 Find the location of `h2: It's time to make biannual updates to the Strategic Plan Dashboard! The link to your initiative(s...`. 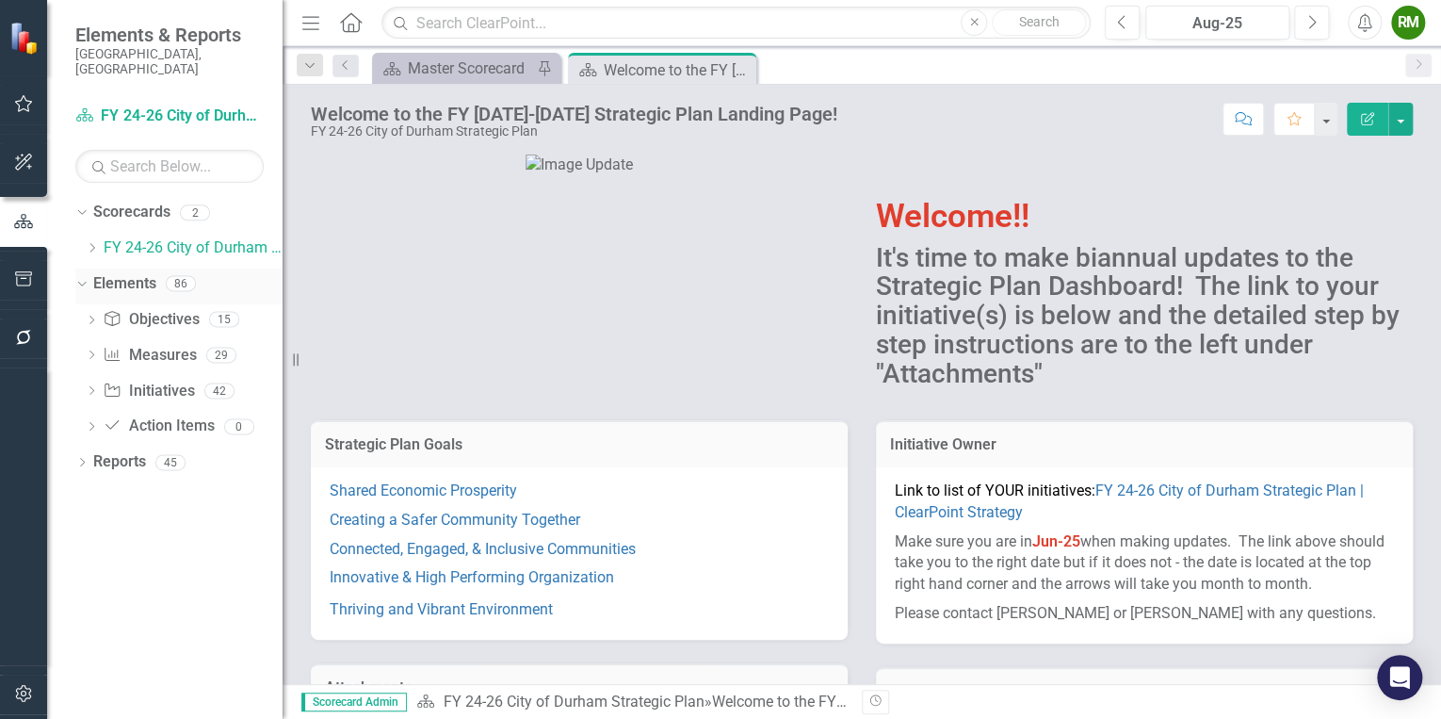

h2: It's time to make biannual updates to the Strategic Plan Dashboard! The link to your initiative(s... is located at coordinates (1145, 317).